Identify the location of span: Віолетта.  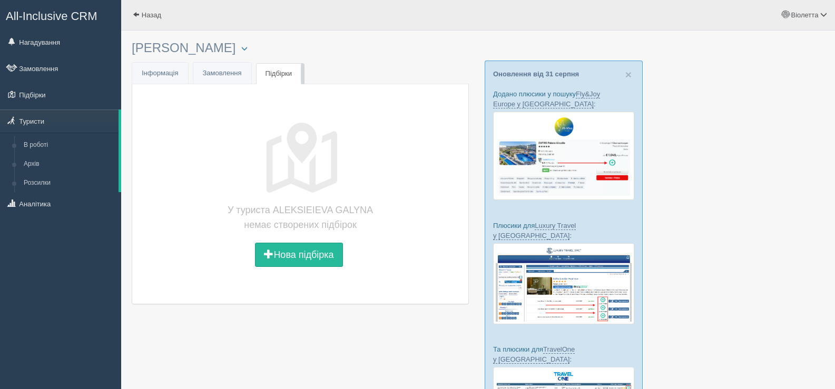
(805, 15).